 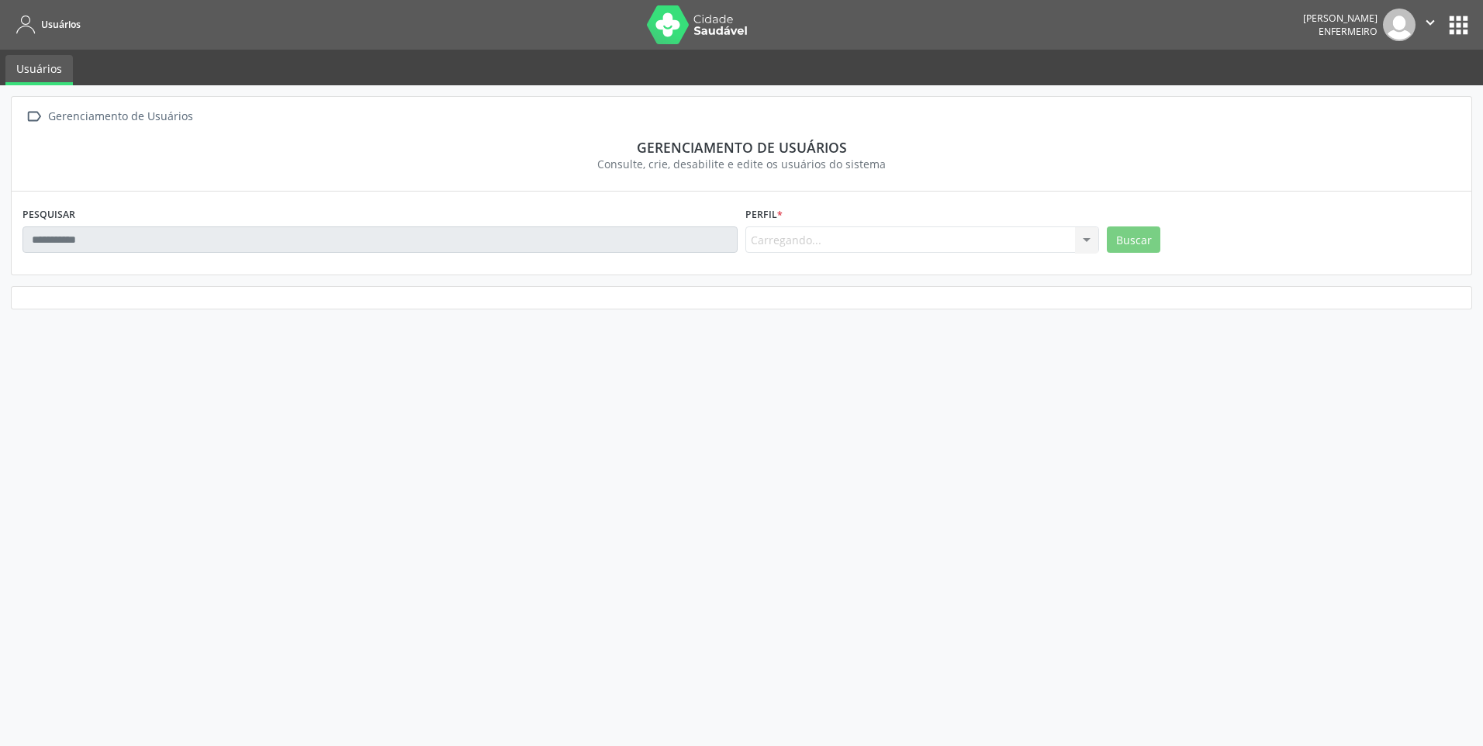 I want to click on img: img, so click(x=1399, y=25).